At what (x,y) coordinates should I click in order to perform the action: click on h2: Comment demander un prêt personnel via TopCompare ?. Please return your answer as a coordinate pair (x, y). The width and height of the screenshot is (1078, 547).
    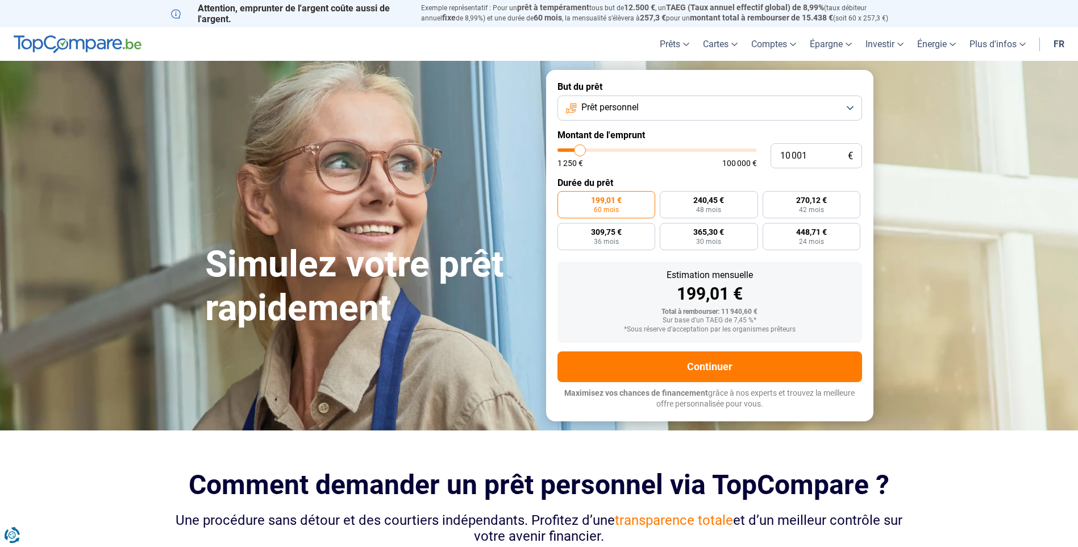
    Looking at the image, I should click on (539, 484).